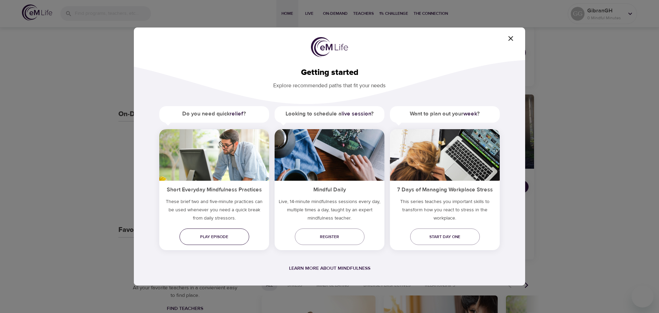  I want to click on span: Start day one, so click(445, 237).